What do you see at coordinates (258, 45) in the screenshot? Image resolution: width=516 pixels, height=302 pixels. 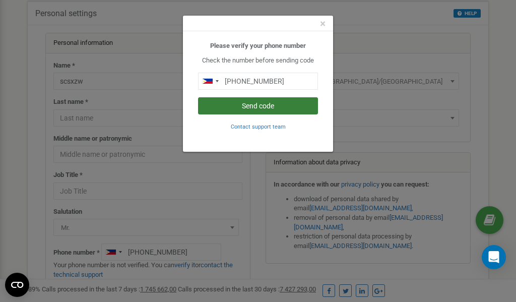 I see `b: Please verify your phone number` at bounding box center [258, 45].